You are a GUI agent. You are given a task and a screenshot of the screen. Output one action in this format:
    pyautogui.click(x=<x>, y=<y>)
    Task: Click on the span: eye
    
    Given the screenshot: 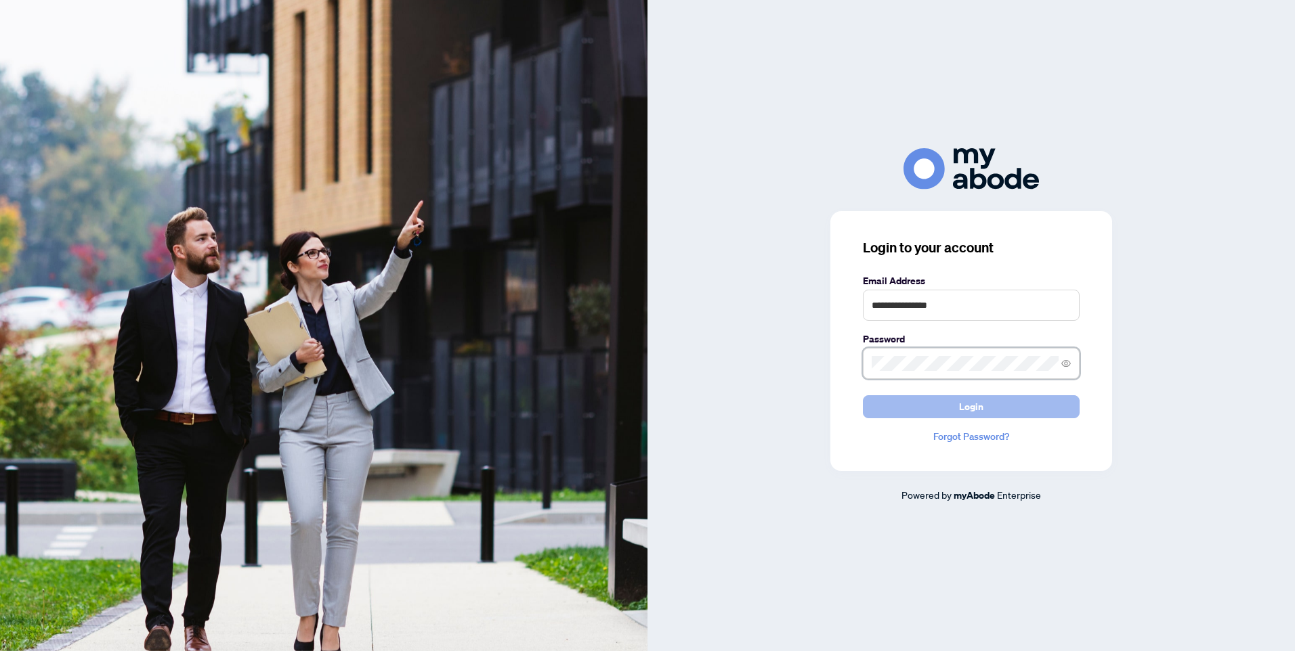 What is the action you would take?
    pyautogui.click(x=1066, y=364)
    